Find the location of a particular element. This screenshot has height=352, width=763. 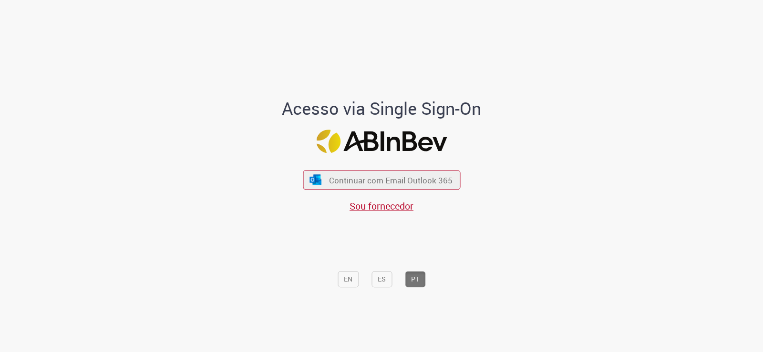

button: PT is located at coordinates (415, 279).